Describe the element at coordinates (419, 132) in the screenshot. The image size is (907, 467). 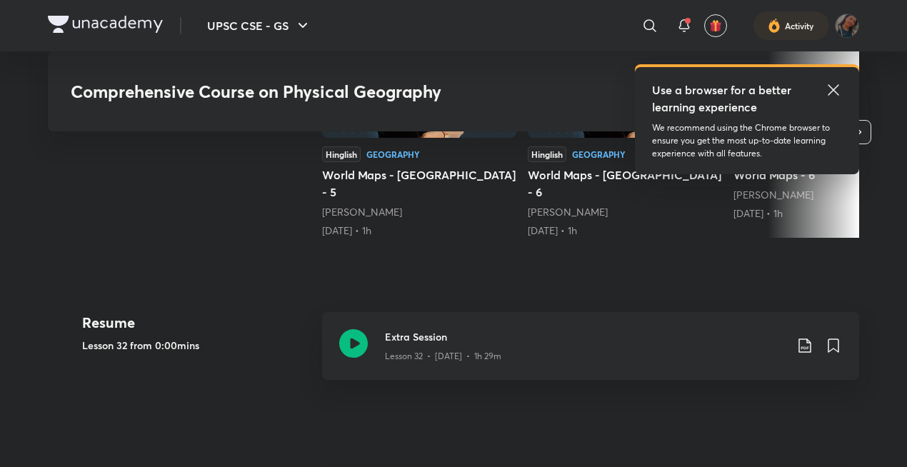
I see `a: World Maps - Africa - 5` at that location.